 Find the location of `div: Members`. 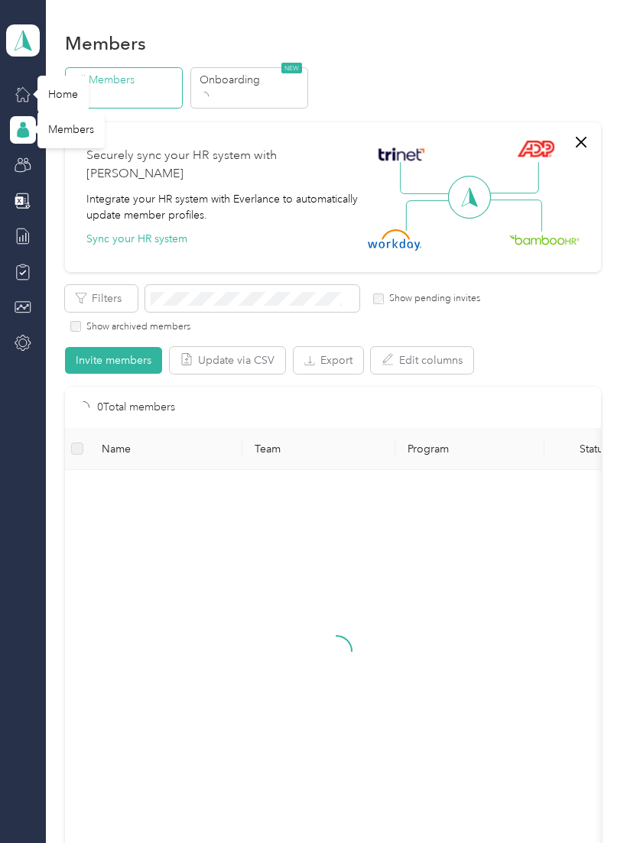

div: Members is located at coordinates (71, 129).